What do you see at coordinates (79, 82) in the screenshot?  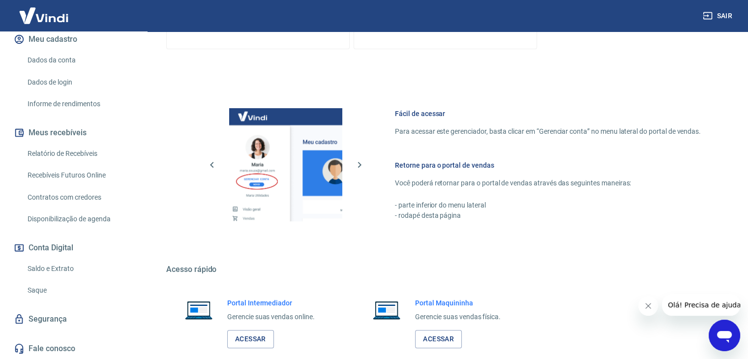 I see `a: Dados de login` at bounding box center [79, 82].